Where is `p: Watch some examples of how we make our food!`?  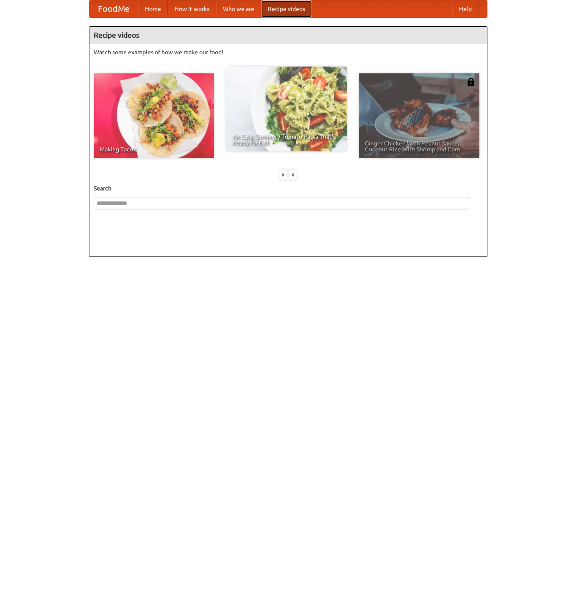
p: Watch some examples of how we make our food! is located at coordinates (288, 52).